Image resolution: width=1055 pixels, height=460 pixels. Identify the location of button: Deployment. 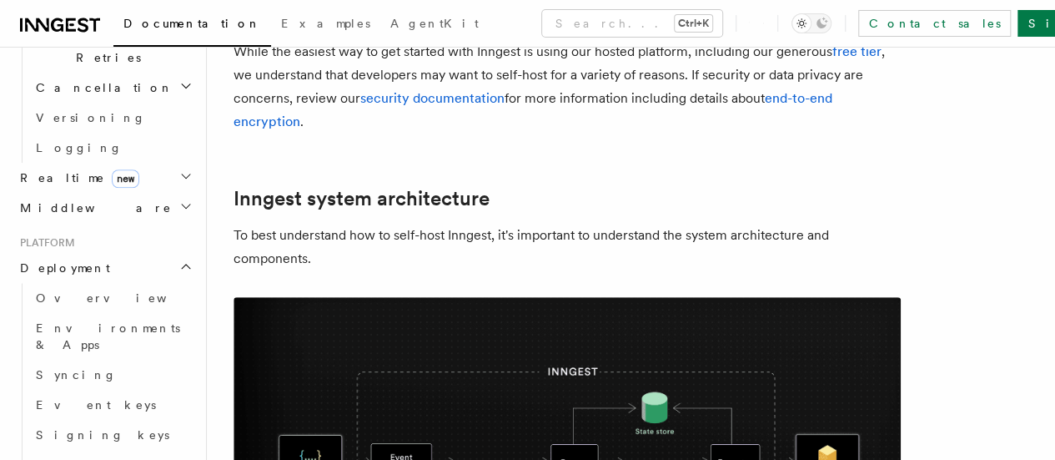
(104, 268).